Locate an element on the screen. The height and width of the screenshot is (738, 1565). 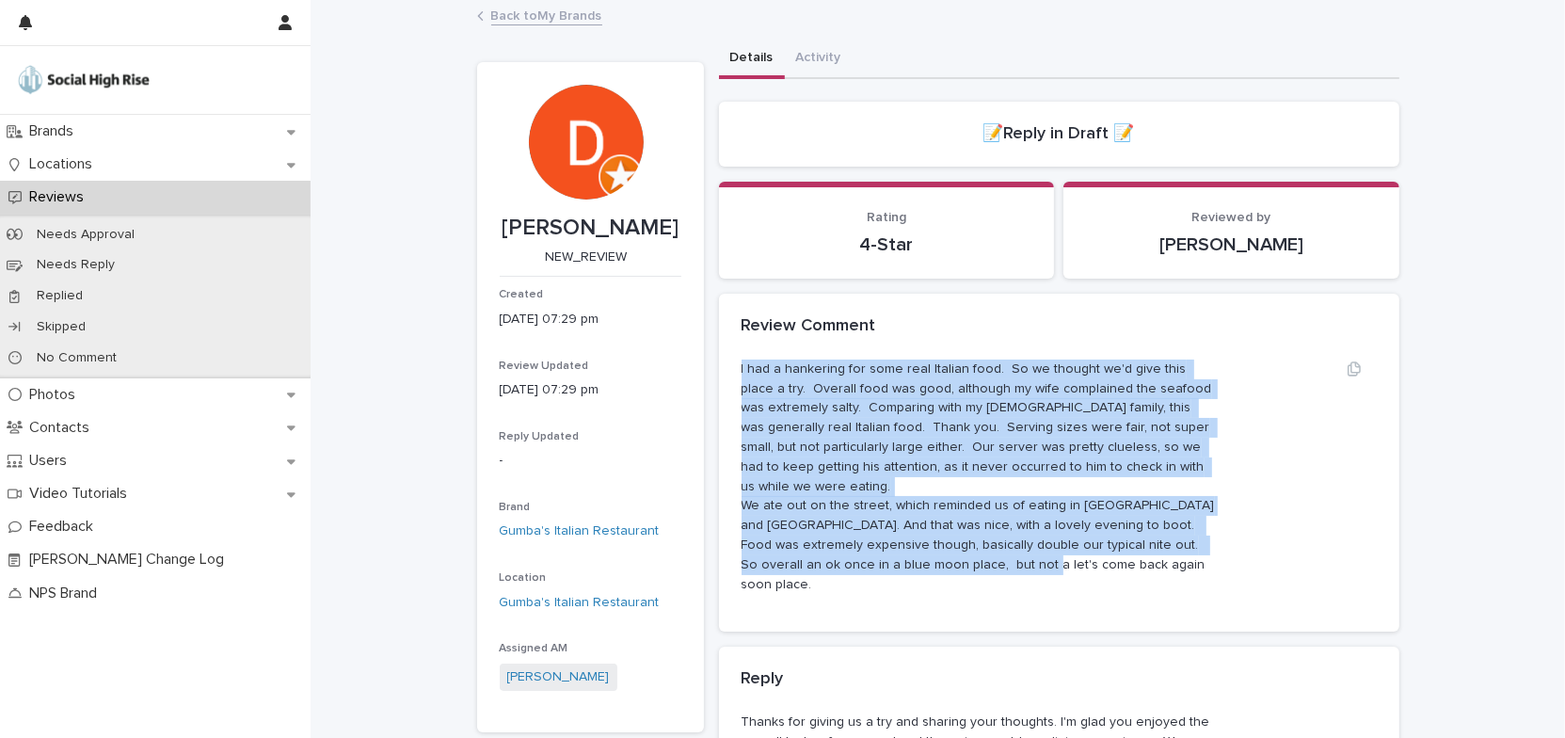
p: Skipped is located at coordinates (61, 327).